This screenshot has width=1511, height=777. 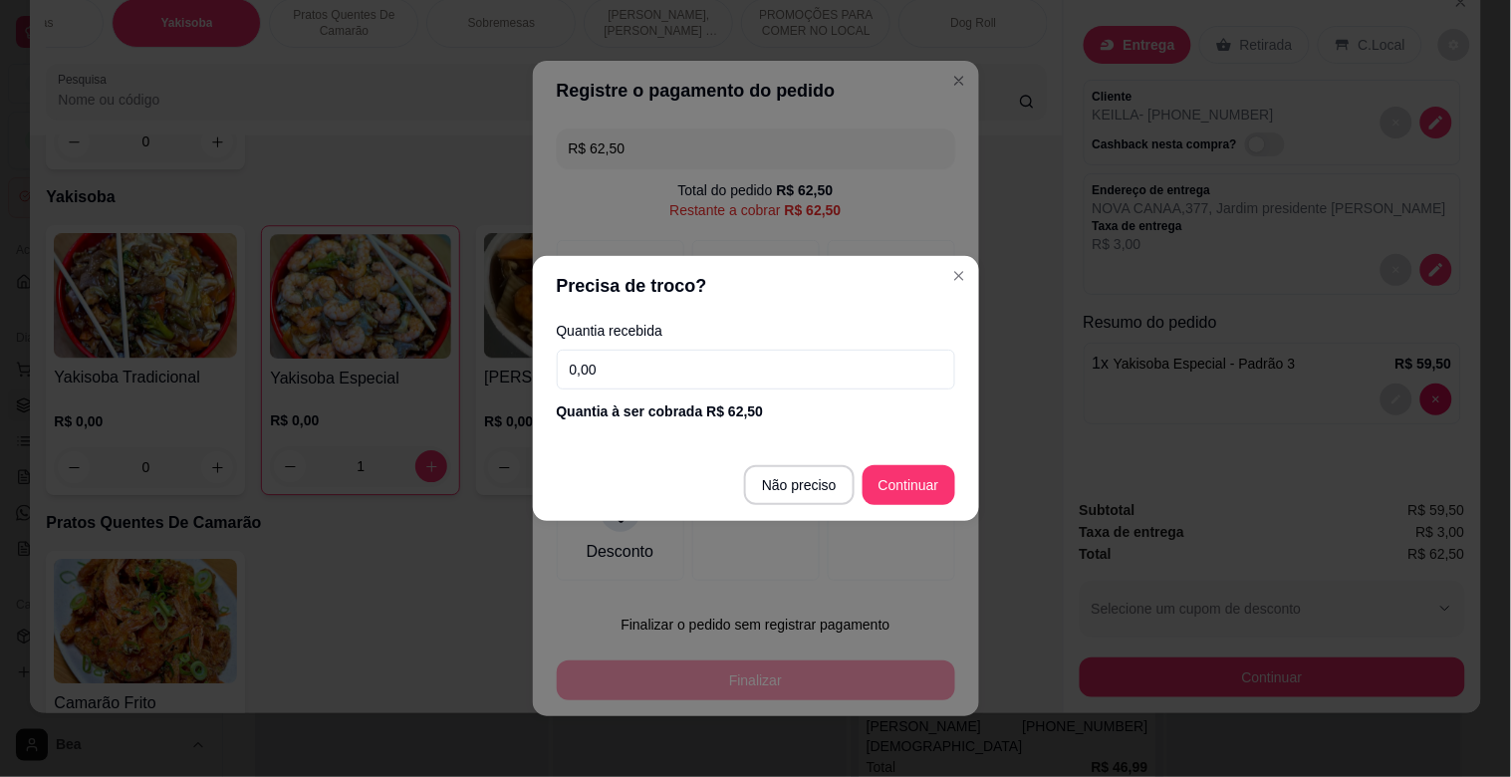 I want to click on label: Quantia recebida, so click(x=756, y=331).